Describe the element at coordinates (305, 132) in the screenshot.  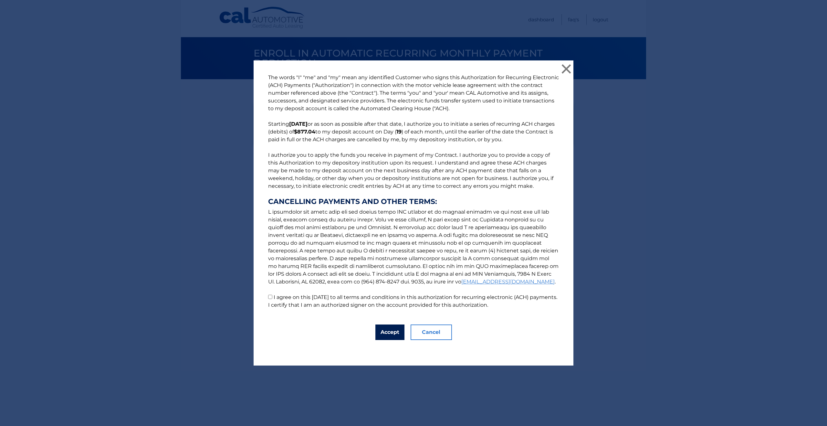
I see `b: $877.04` at that location.